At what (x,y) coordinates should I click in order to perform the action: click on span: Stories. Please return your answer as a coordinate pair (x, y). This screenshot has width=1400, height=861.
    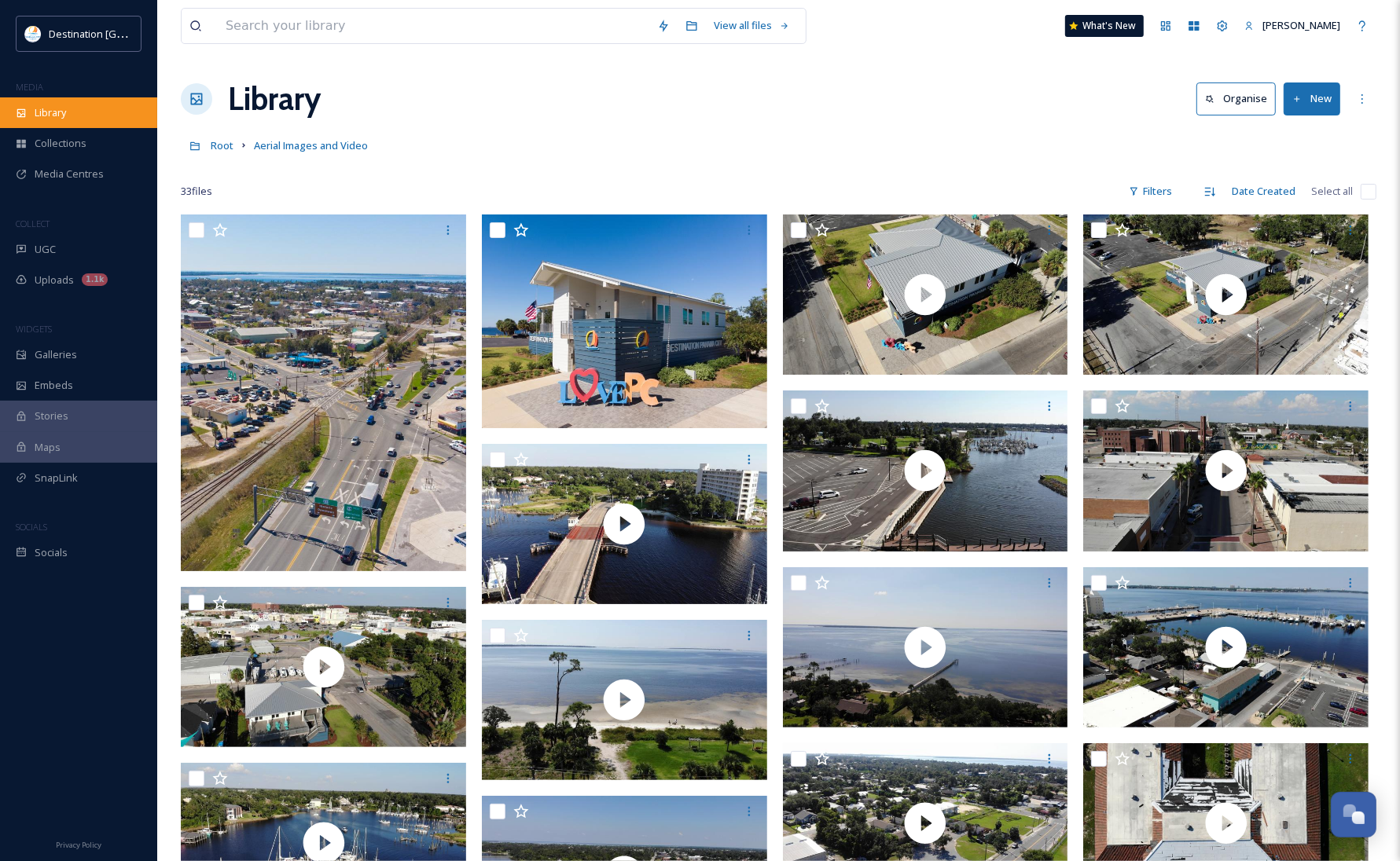
    Looking at the image, I should click on (51, 415).